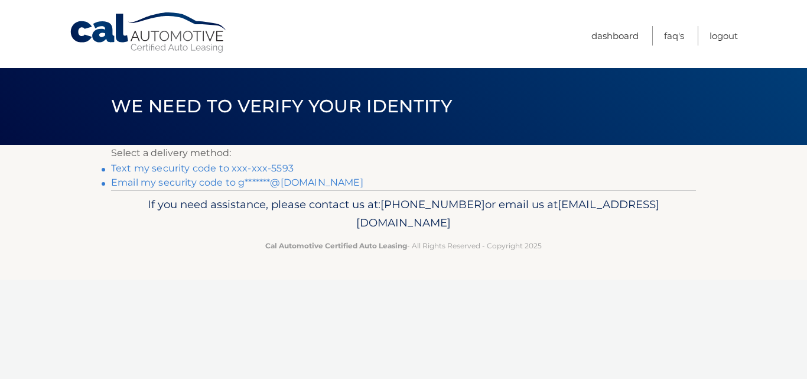 The width and height of the screenshot is (807, 379). What do you see at coordinates (403, 245) in the screenshot?
I see `p: - All Rights Reserved - Copyright 2025` at bounding box center [403, 245].